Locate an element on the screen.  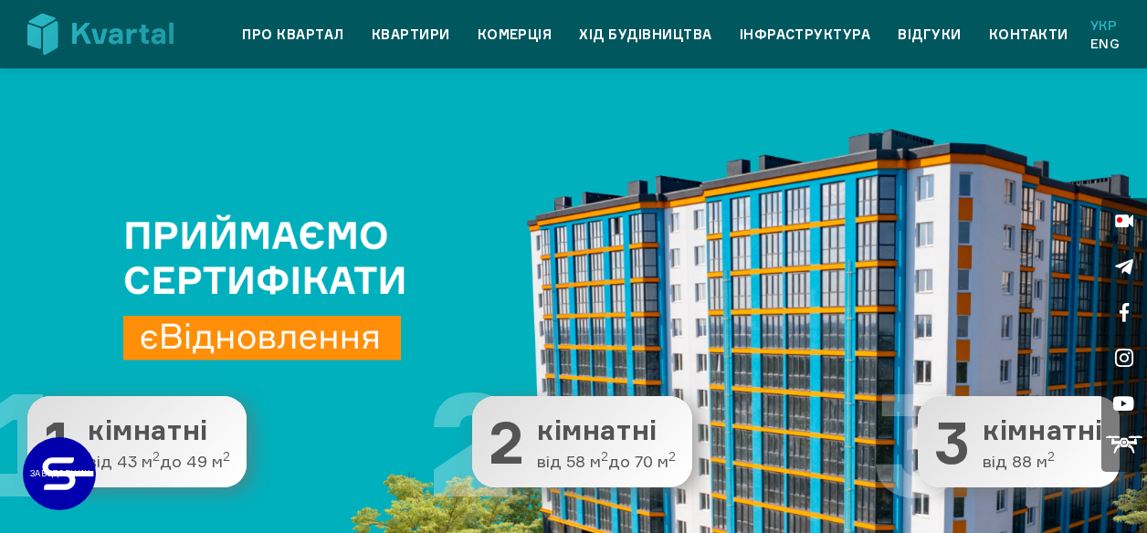
span: 2 is located at coordinates (506, 442).